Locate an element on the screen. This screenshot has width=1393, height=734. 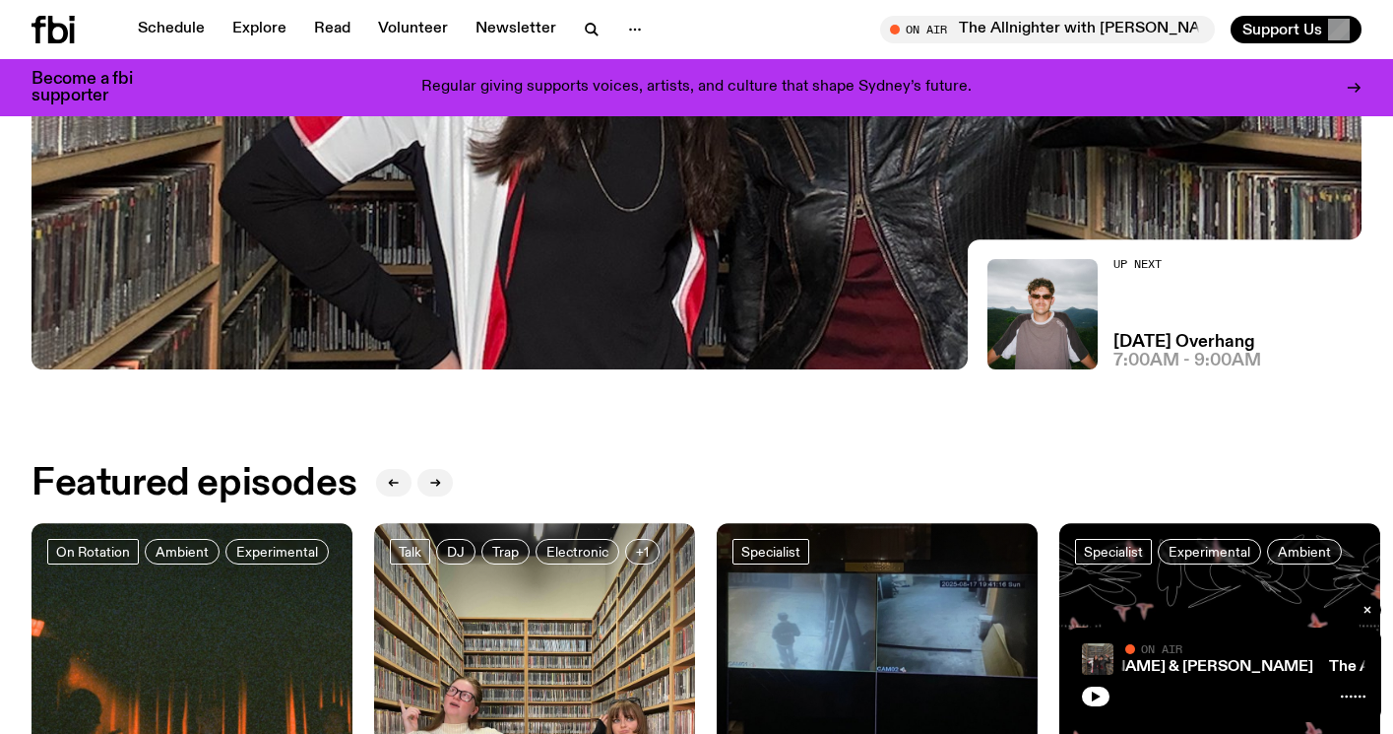
span: 7:00am - 9:00am is located at coordinates (1188, 360).